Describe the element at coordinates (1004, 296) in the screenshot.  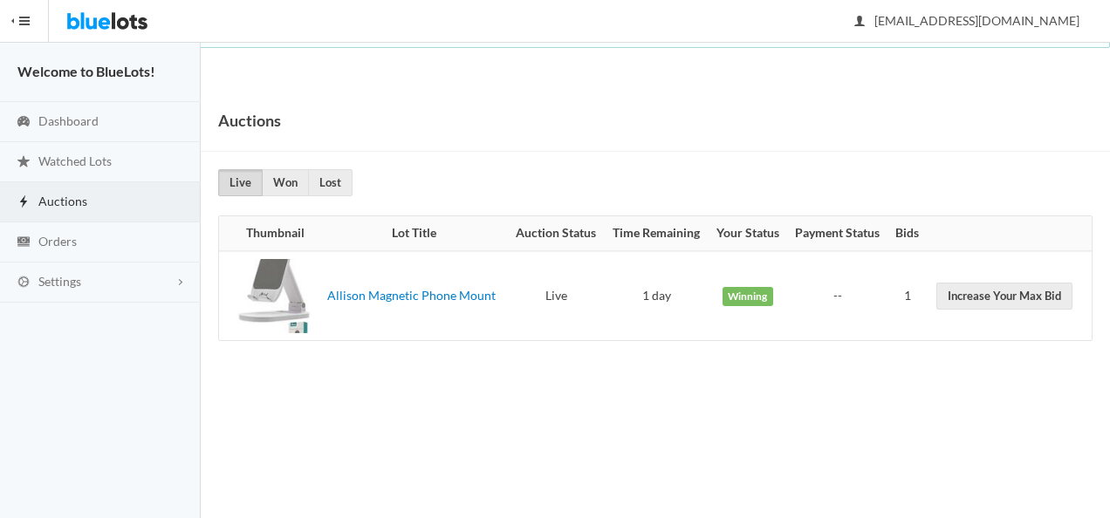
I see `a: Increase Your Max Bid` at that location.